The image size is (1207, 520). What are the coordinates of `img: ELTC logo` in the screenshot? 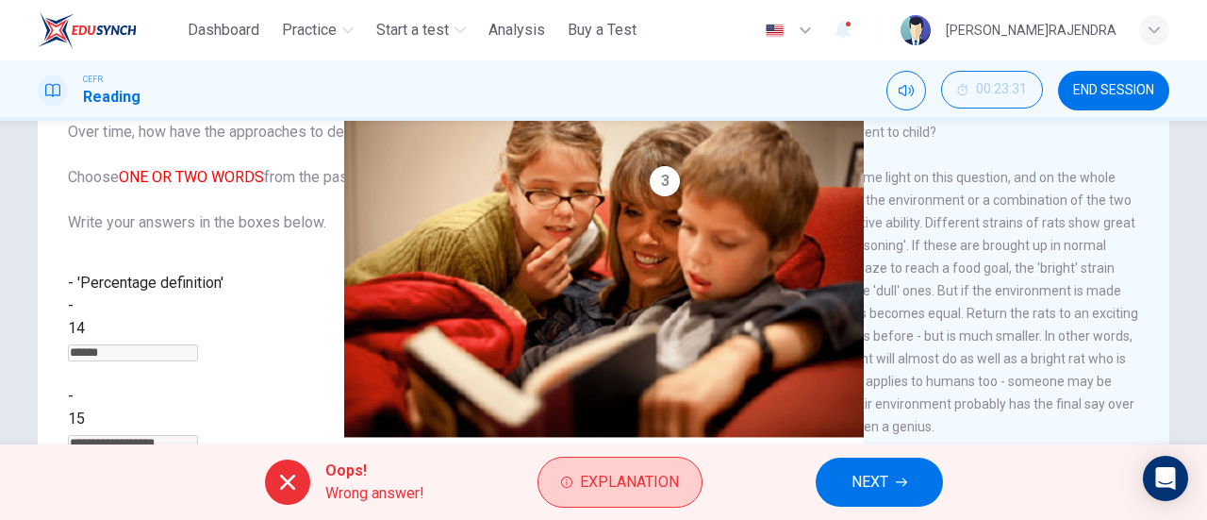 It's located at (87, 30).